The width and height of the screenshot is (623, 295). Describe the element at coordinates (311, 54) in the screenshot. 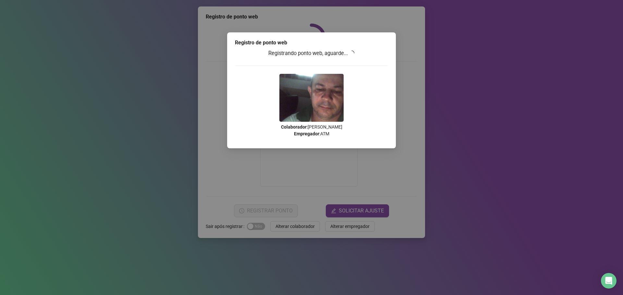

I see `h3: Registrando ponto web, aguarde...` at that location.